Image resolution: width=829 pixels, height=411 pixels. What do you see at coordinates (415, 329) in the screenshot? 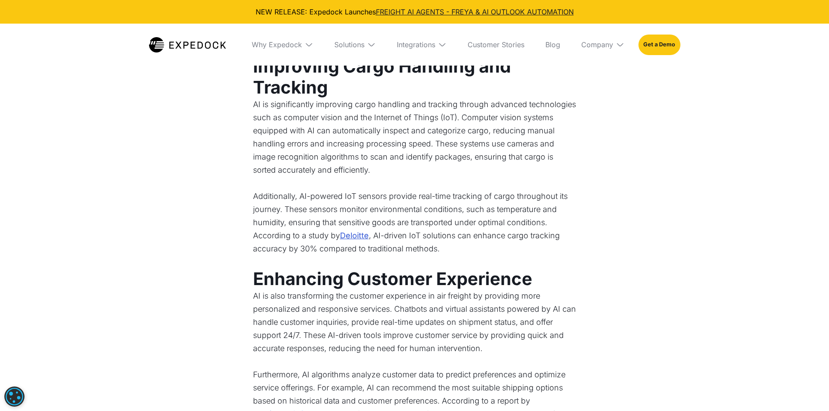
I see `p: AI is also transforming the customer experience in air freight by providing more personalized and...` at bounding box center [415, 329].